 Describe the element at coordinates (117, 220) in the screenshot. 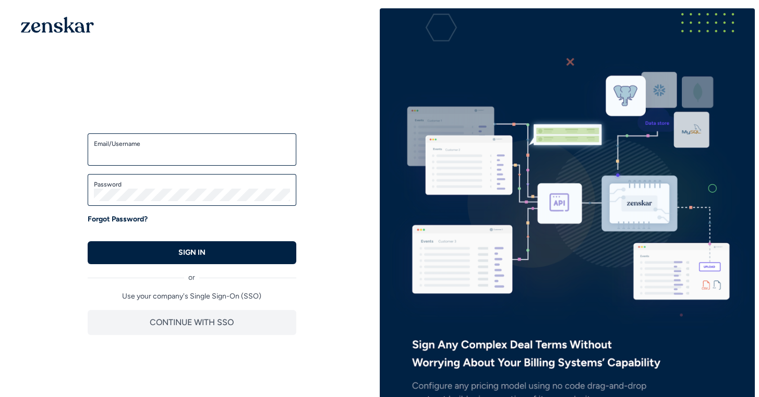

I see `a: Forgot Password?` at that location.